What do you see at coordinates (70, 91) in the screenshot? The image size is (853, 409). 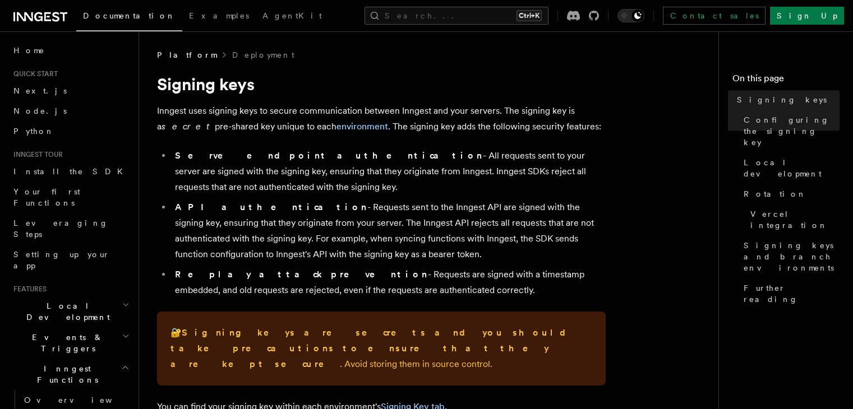 I see `a: Next.js` at bounding box center [70, 91].